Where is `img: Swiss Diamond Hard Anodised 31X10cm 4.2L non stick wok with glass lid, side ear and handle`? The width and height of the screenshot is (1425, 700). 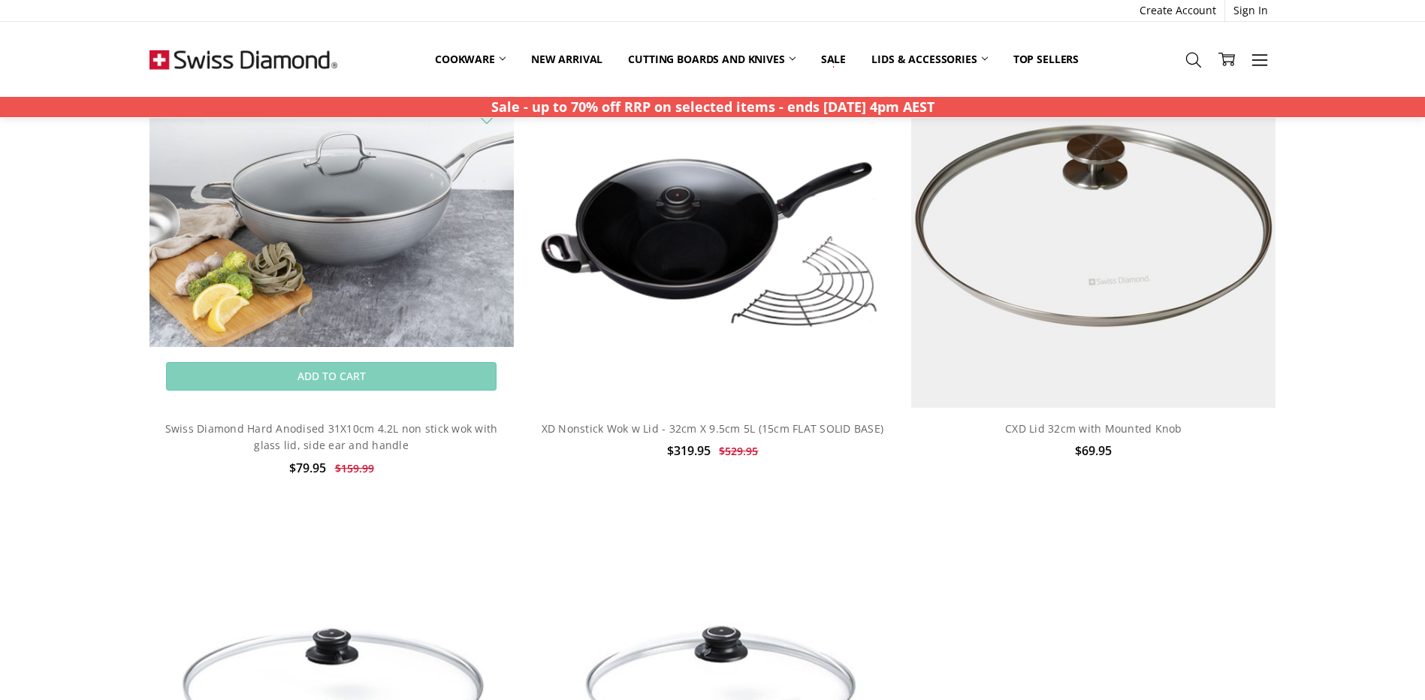
img: Swiss Diamond Hard Anodised 31X10cm 4.2L non stick wok with glass lid, side ear and handle is located at coordinates (331, 225).